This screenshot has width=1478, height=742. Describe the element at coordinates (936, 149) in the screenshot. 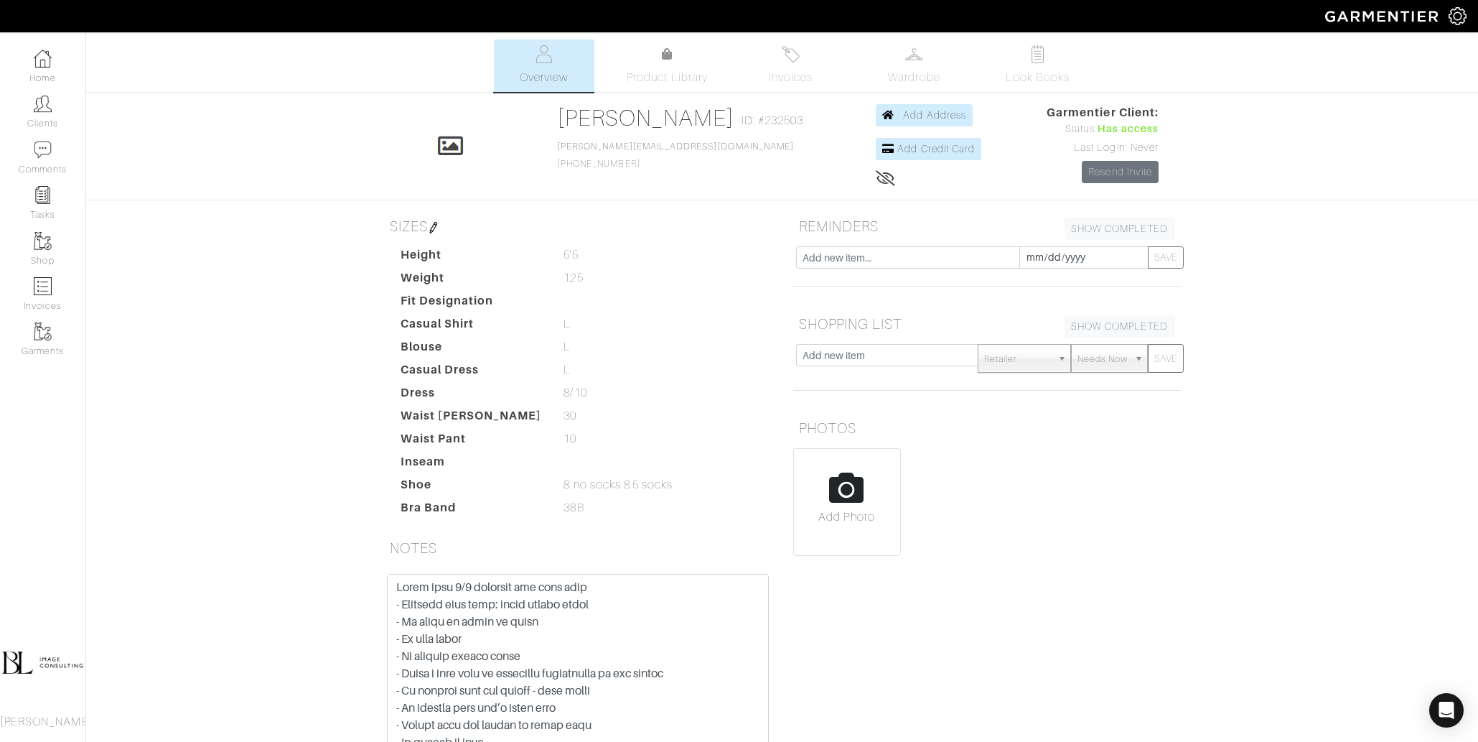

I see `span: Add Credit Card` at that location.